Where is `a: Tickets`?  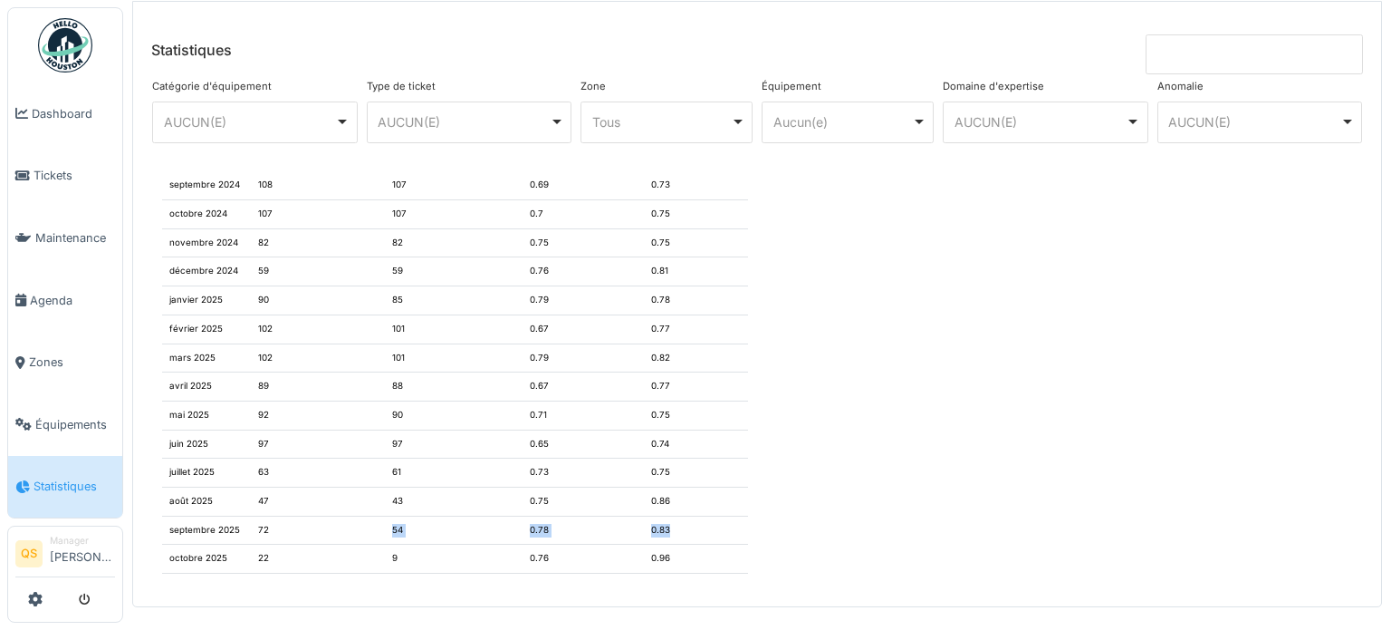 a: Tickets is located at coordinates (65, 176).